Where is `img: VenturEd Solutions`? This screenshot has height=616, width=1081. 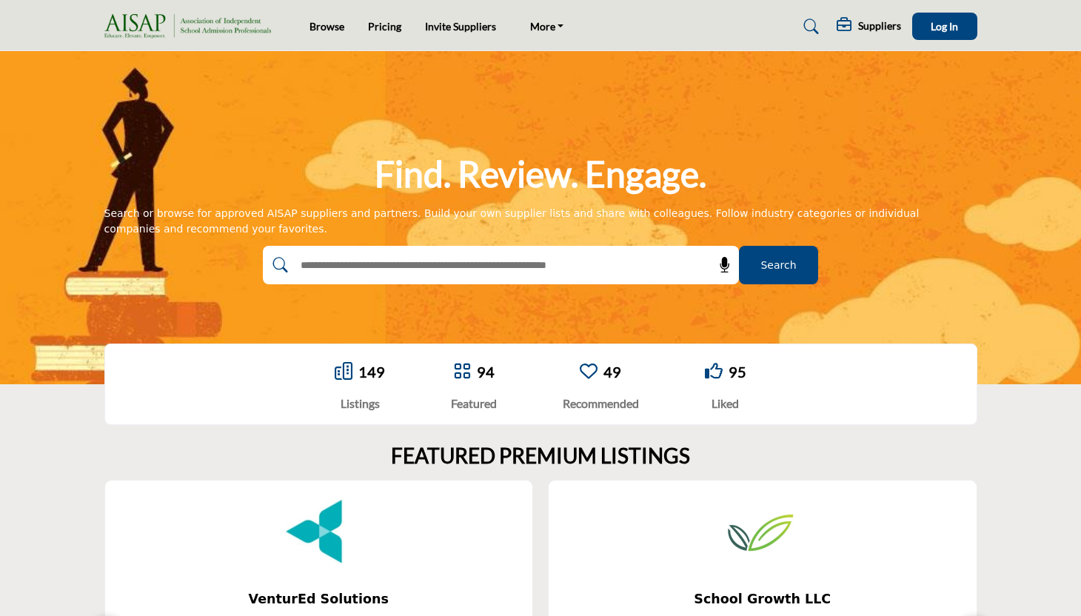 img: VenturEd Solutions is located at coordinates (318, 532).